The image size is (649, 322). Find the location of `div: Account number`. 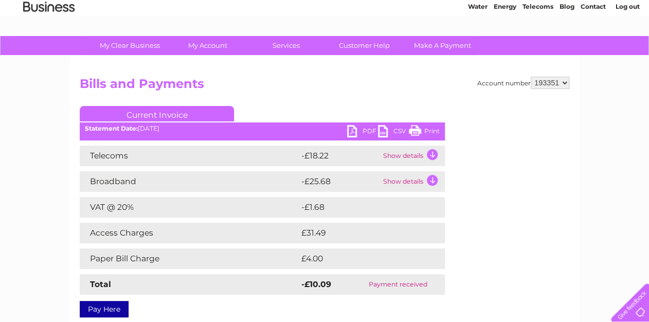

div: Account number is located at coordinates (523, 83).